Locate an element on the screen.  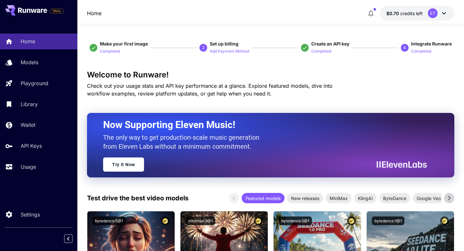
button: bytedance:2@1 is located at coordinates (295, 221).